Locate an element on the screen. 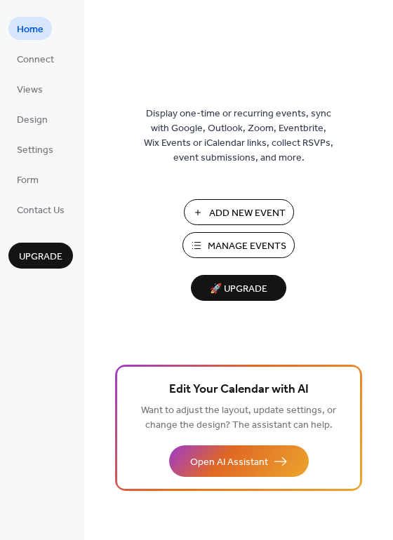 This screenshot has width=393, height=540. button: Upgrade is located at coordinates (41, 255).